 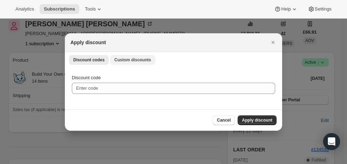 I want to click on span: Tools, so click(x=90, y=9).